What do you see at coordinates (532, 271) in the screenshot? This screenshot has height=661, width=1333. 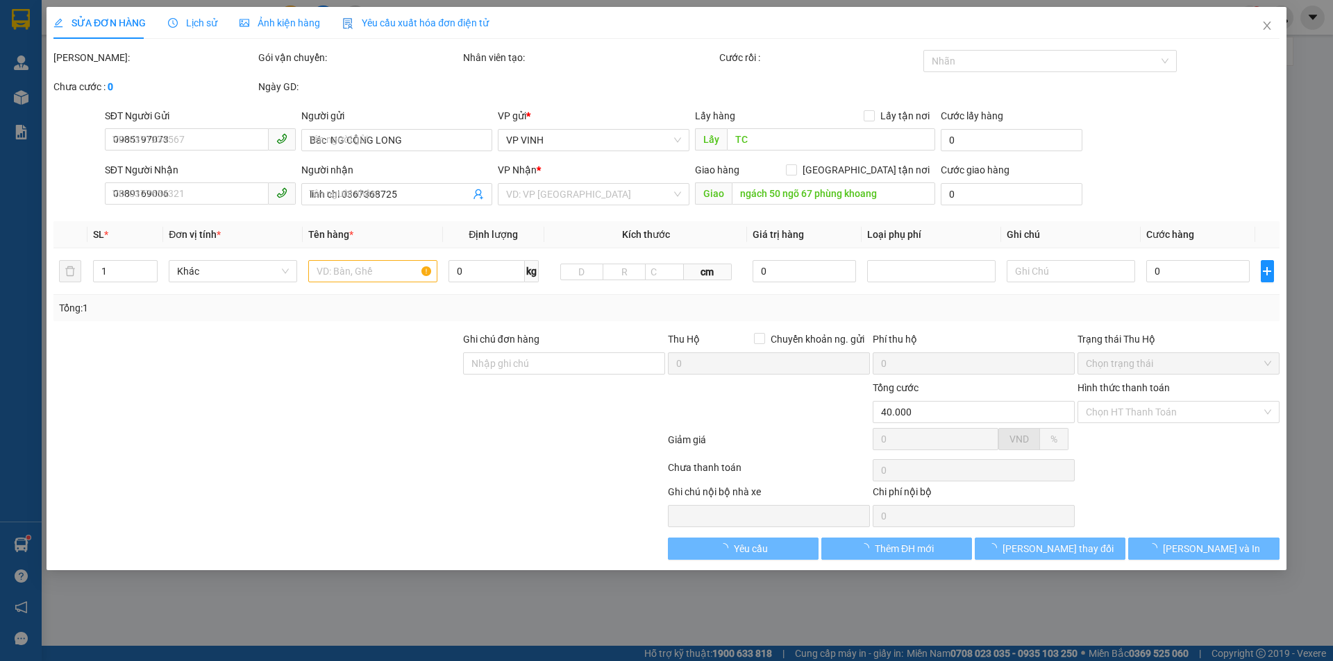 I see `span: kg` at bounding box center [532, 271].